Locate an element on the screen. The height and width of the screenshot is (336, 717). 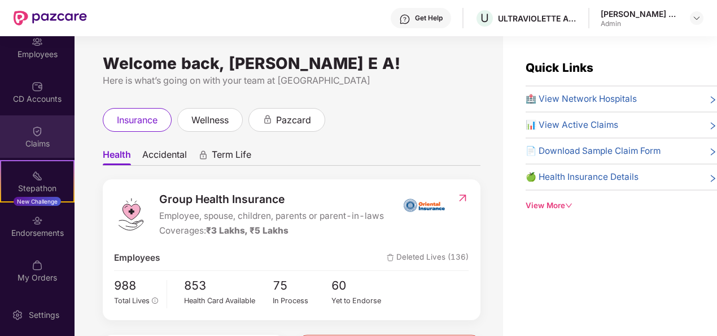
div: Get Help is located at coordinates (429, 18).